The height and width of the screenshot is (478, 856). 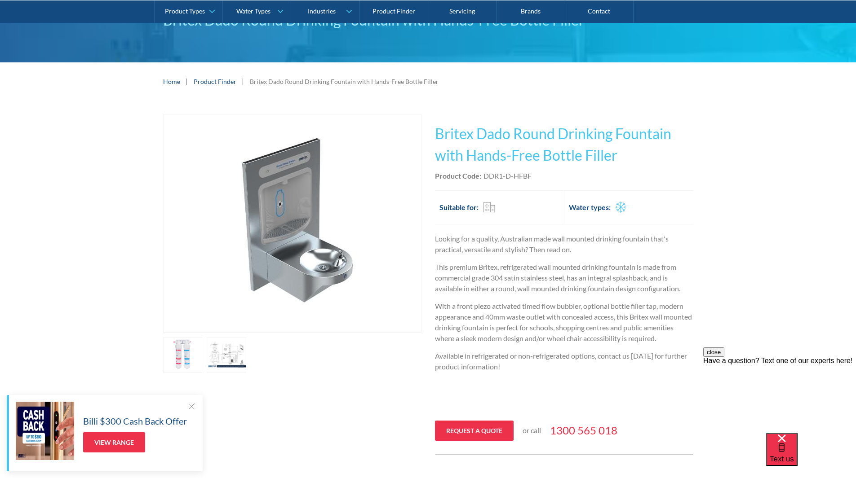 What do you see at coordinates (564, 323) in the screenshot?
I see `p: With a front piezo activated timed flow bubbler, optional bottle filler tap, modern appearance an...` at bounding box center [564, 323].